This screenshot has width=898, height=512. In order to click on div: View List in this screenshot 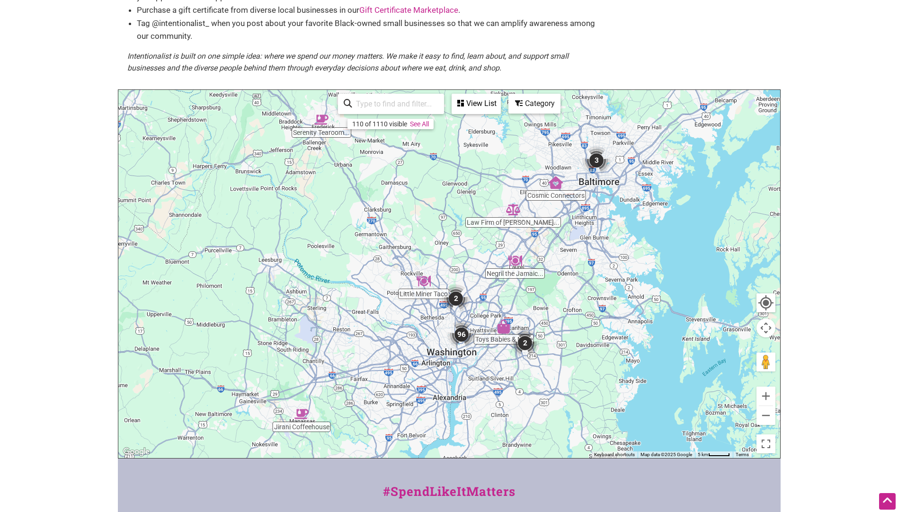, I will do `click(476, 104)`.